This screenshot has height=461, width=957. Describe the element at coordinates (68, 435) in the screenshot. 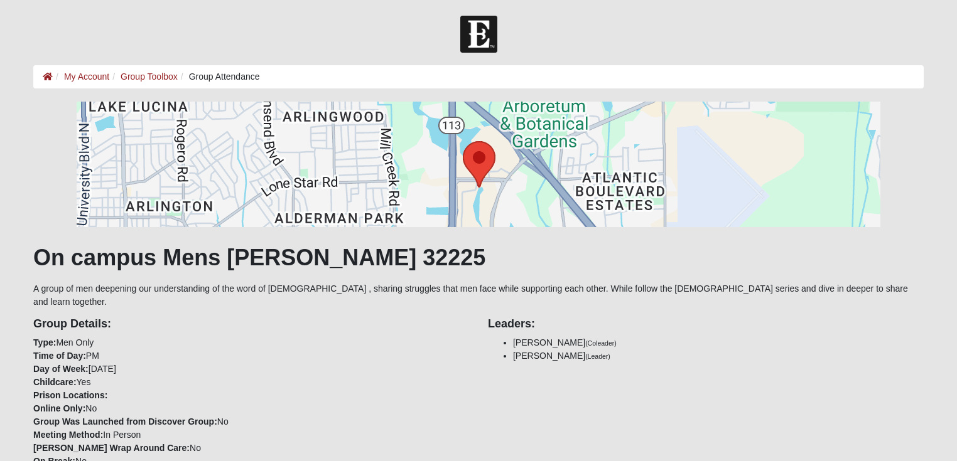

I see `strong: Meeting Method:` at that location.